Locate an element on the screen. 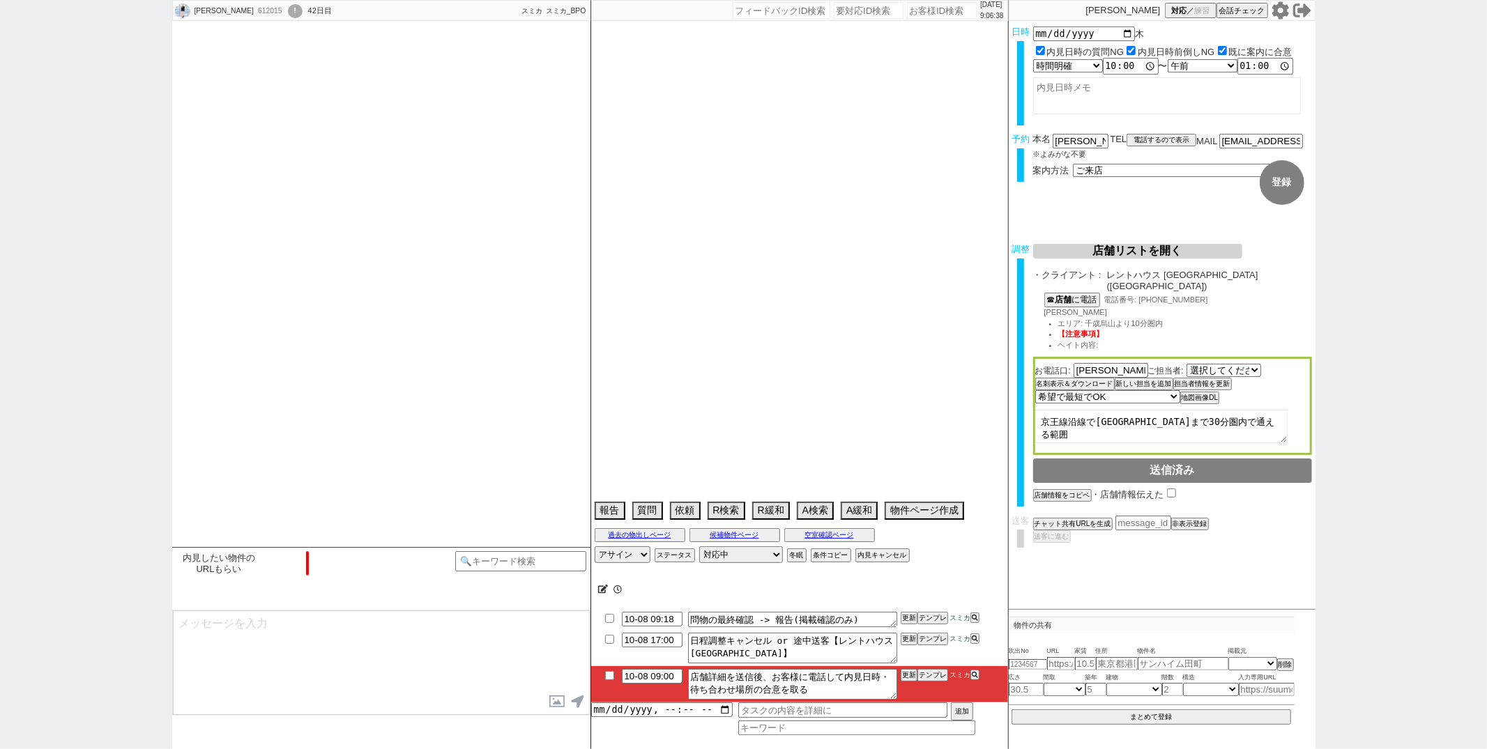 The height and width of the screenshot is (749, 1487). span: 予約 is located at coordinates (1020, 139).